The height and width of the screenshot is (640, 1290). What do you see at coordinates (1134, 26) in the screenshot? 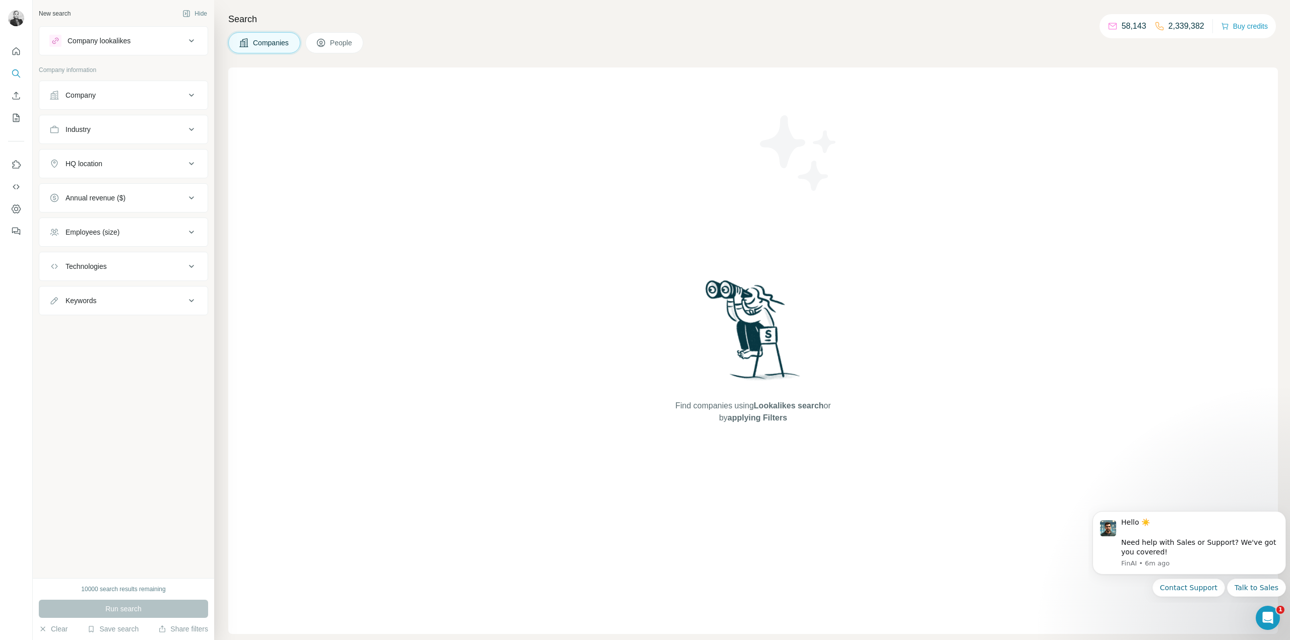
I see `p: 58,143` at bounding box center [1134, 26].